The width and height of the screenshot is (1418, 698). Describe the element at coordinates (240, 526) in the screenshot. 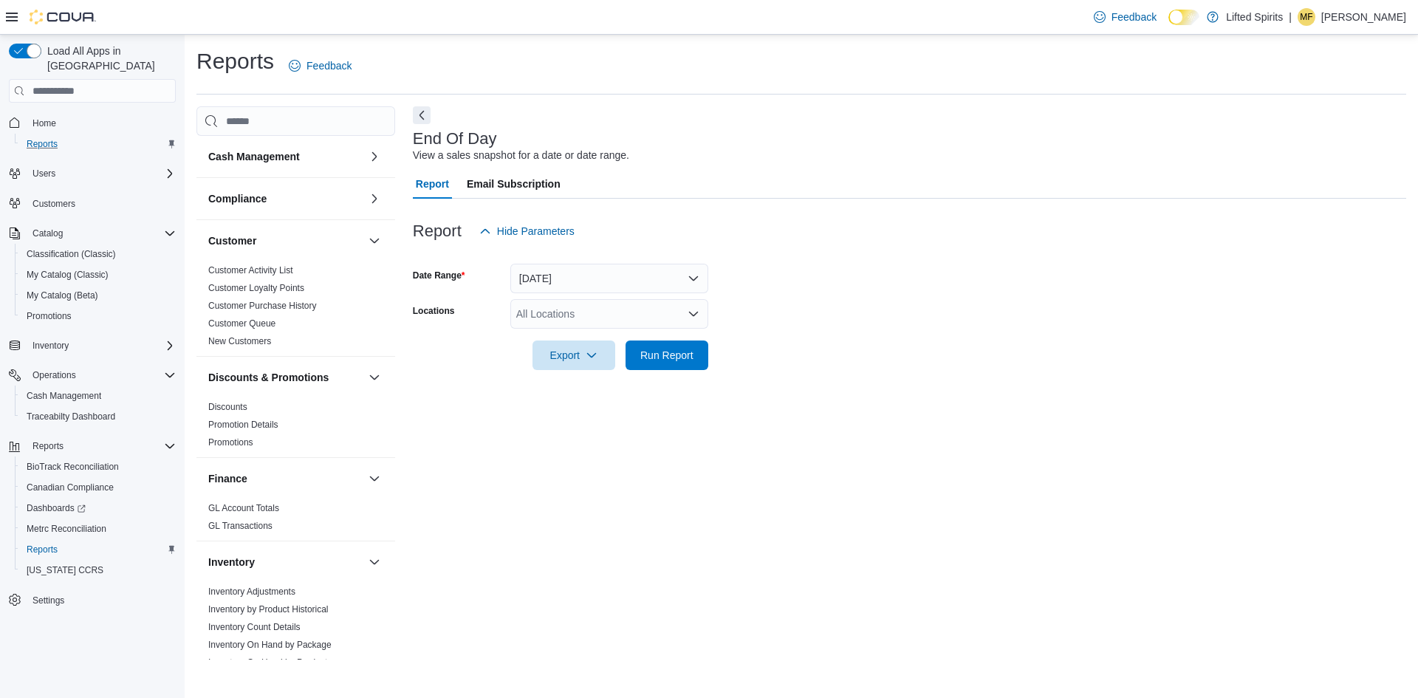

I see `a: GL Transactions` at that location.